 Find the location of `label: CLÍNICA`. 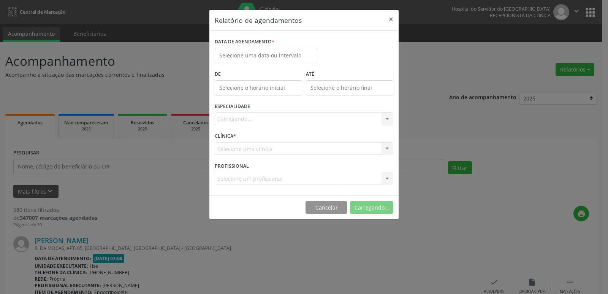

label: CLÍNICA is located at coordinates (225, 136).